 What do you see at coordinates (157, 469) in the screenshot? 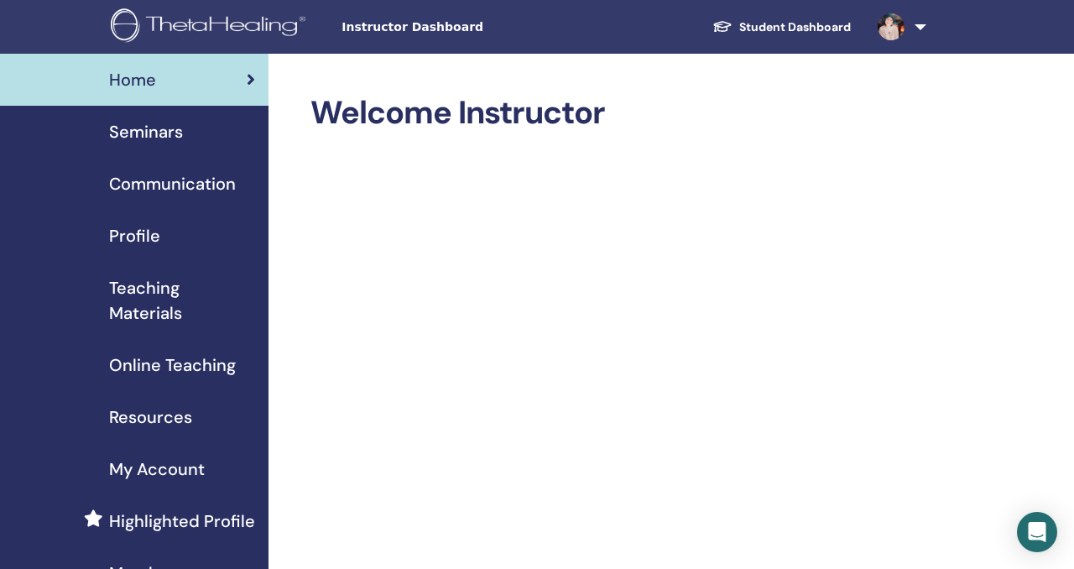
I see `span: My Account` at bounding box center [157, 469].